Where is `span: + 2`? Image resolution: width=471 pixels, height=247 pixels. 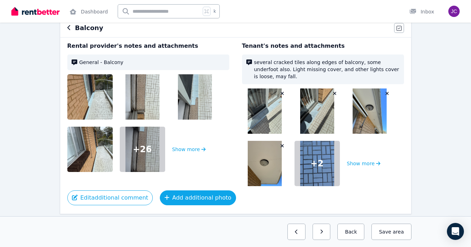 span: + 2 is located at coordinates (317, 164).